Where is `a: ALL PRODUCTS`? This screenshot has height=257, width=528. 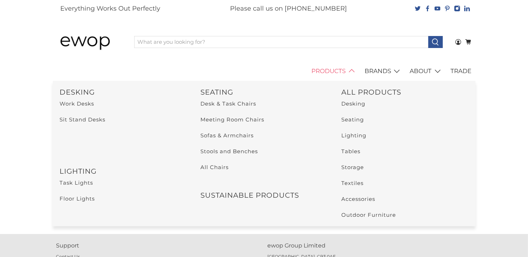 a: ALL PRODUCTS is located at coordinates (371, 92).